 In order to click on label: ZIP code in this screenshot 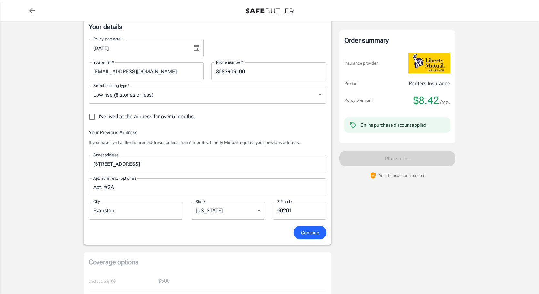, I will do `click(285, 201)`.